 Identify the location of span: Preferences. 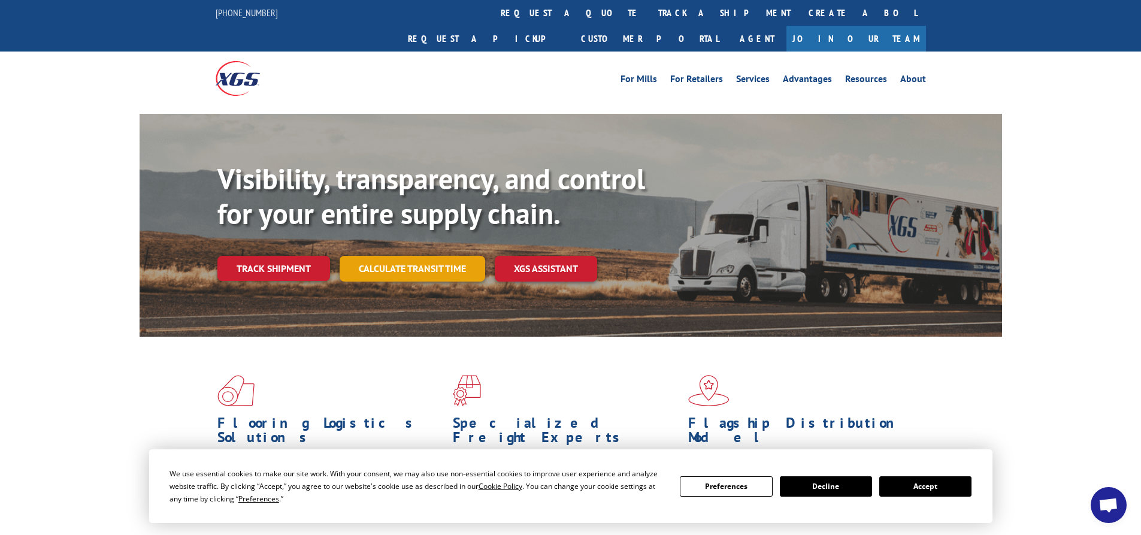
(259, 498).